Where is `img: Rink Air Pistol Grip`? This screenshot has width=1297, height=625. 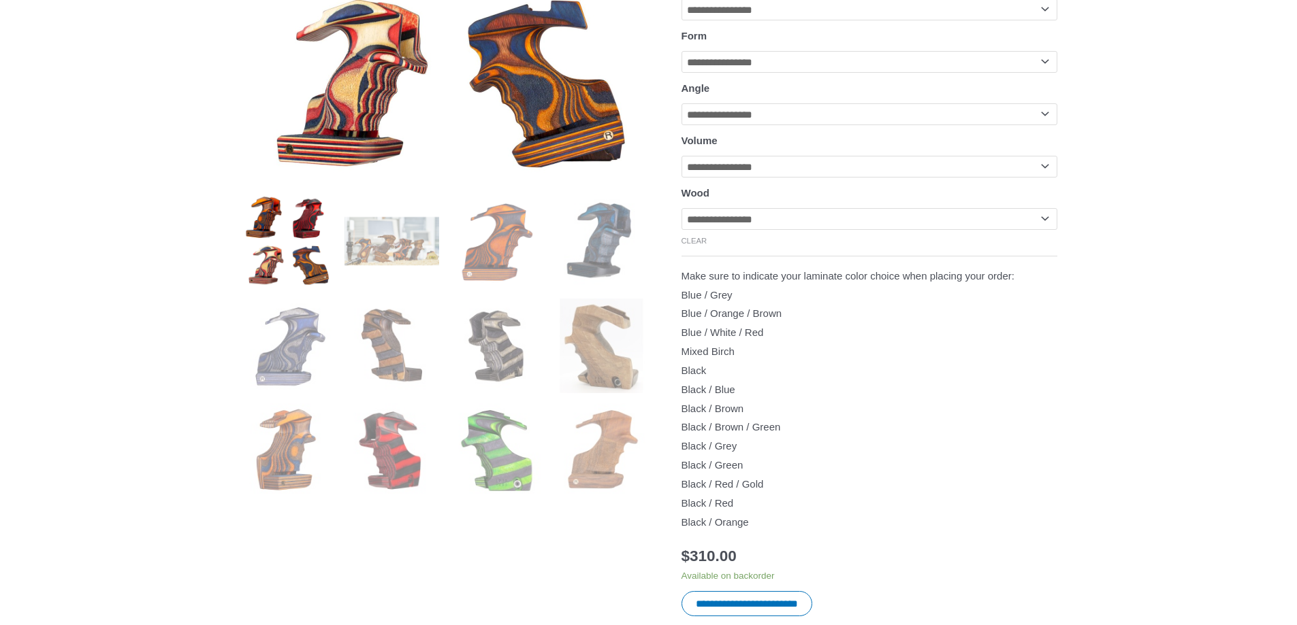 img: Rink Air Pistol Grip is located at coordinates (287, 241).